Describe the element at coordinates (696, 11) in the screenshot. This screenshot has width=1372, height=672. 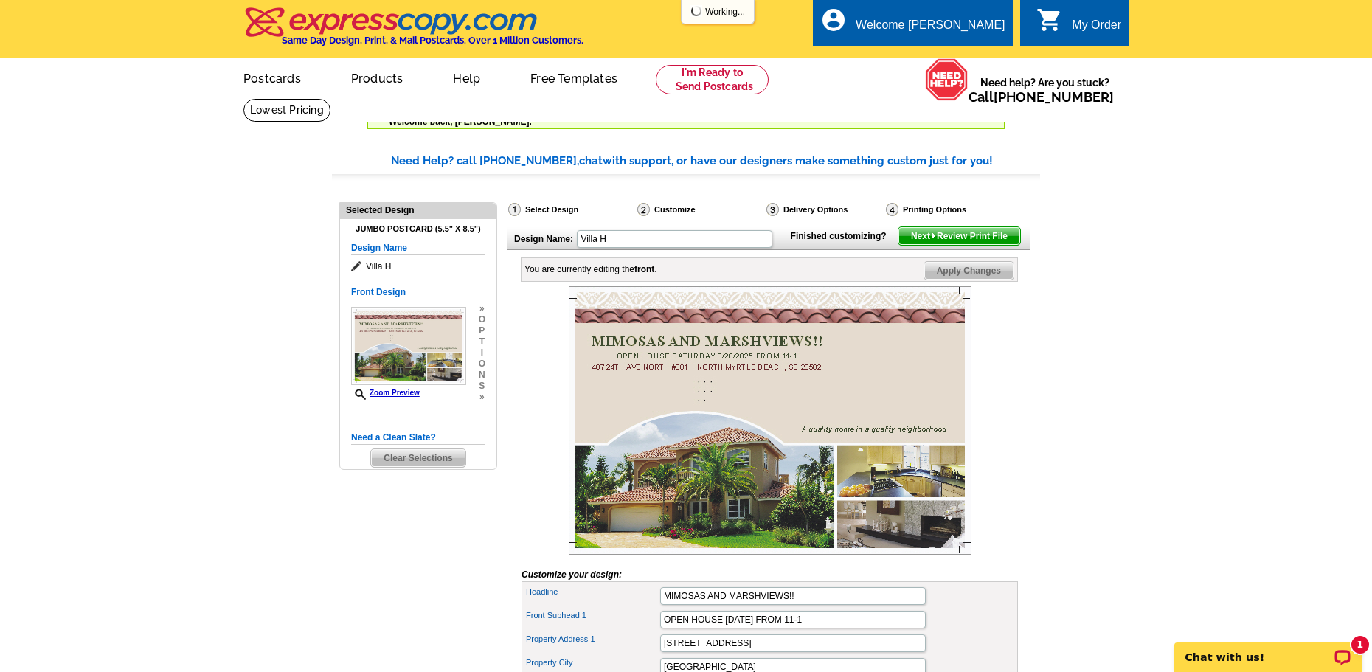
I see `img: loading...` at that location.